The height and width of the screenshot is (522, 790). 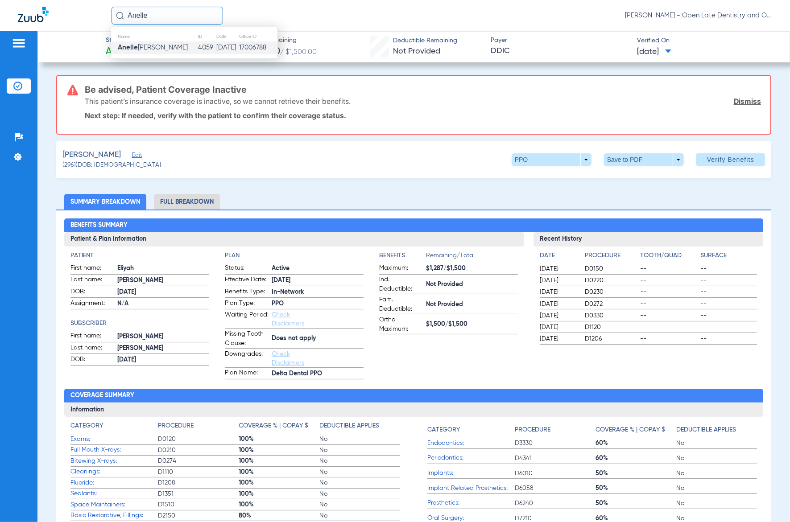 I want to click on h4: Date, so click(x=558, y=256).